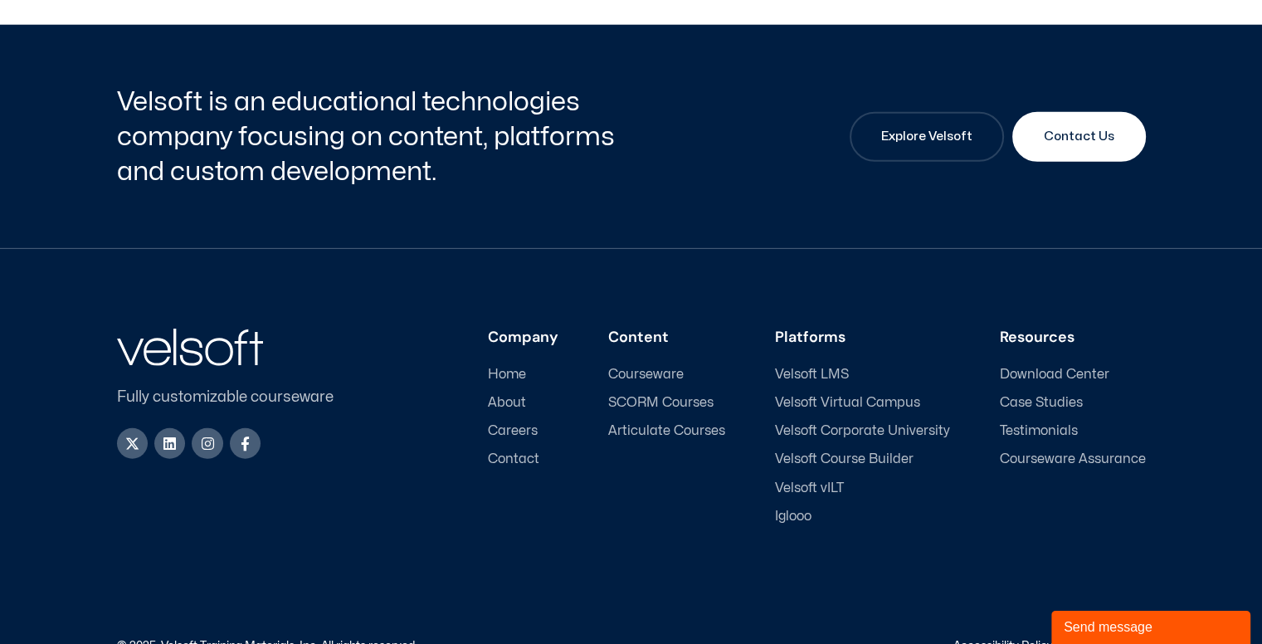  What do you see at coordinates (1072, 374) in the screenshot?
I see `a: Download Center` at bounding box center [1072, 374].